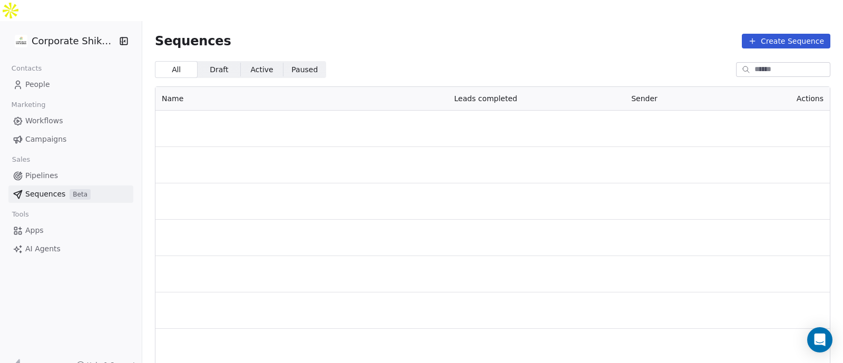 This screenshot has height=363, width=843. I want to click on a: Apps, so click(71, 230).